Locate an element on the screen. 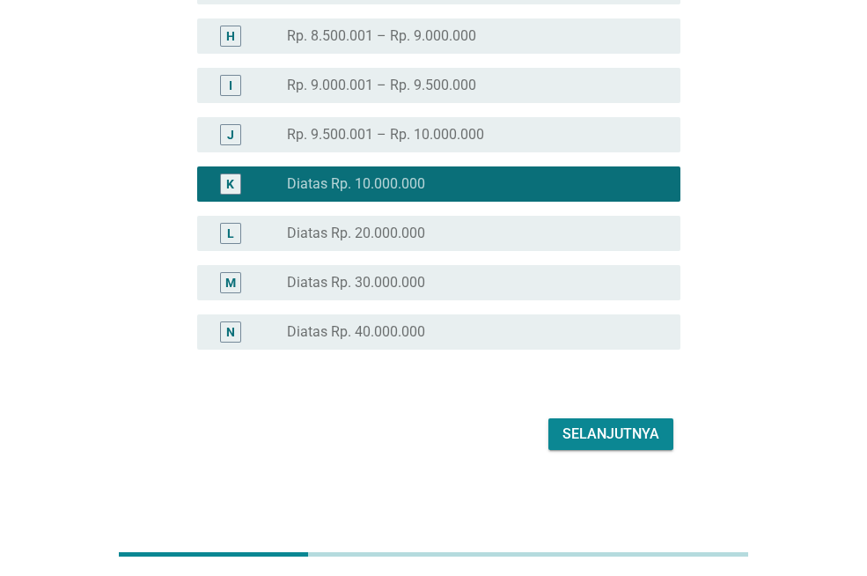  label: Diatas Rp. 30.000.000 is located at coordinates (356, 283).